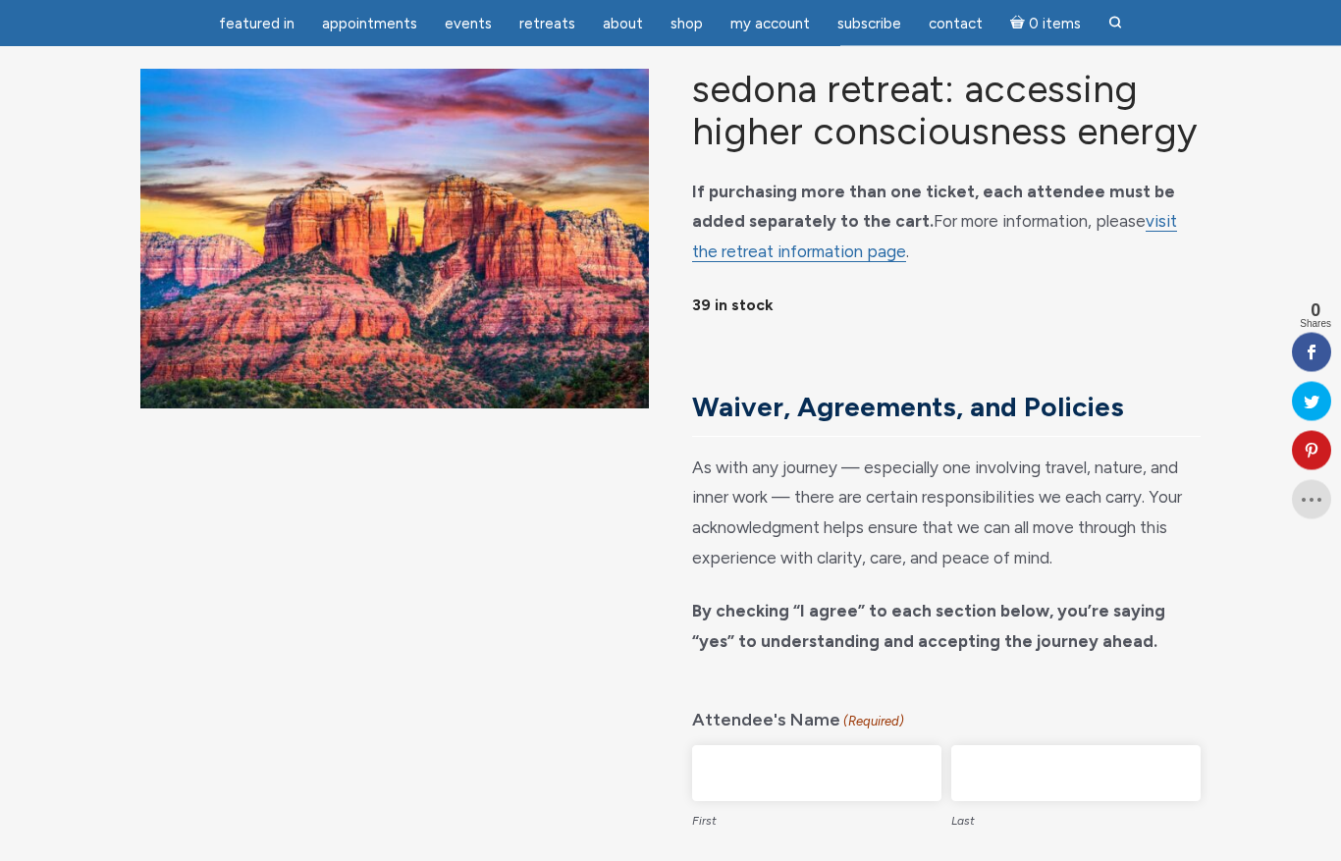 This screenshot has height=861, width=1341. Describe the element at coordinates (686, 24) in the screenshot. I see `span: Shop` at that location.